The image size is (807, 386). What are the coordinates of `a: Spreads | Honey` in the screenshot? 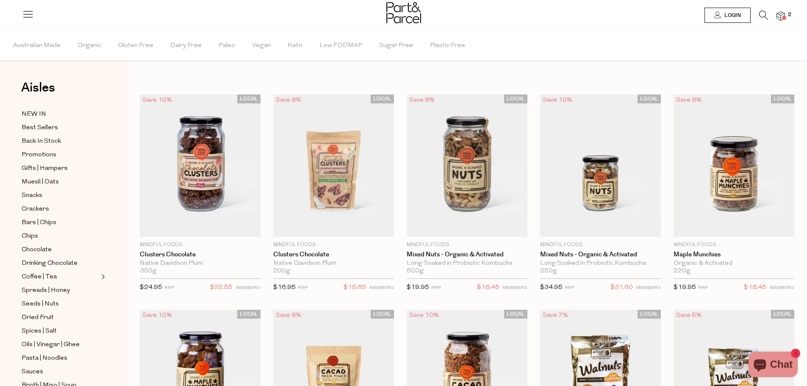 It's located at (60, 290).